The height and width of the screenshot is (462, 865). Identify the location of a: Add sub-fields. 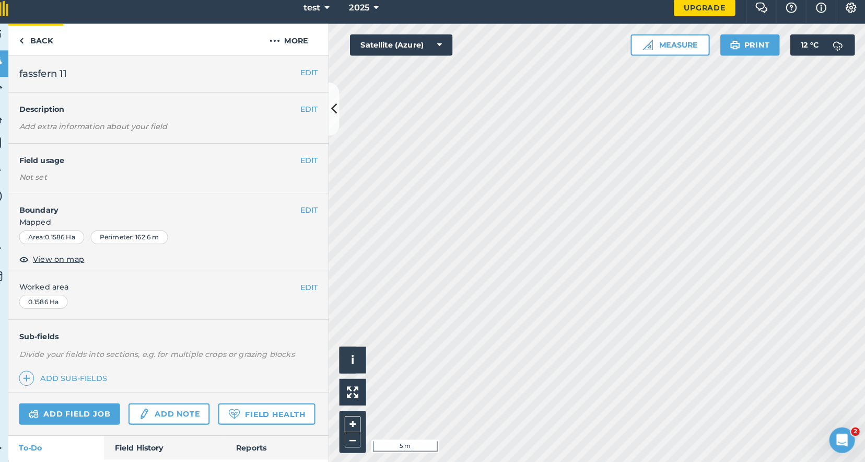
(82, 378).